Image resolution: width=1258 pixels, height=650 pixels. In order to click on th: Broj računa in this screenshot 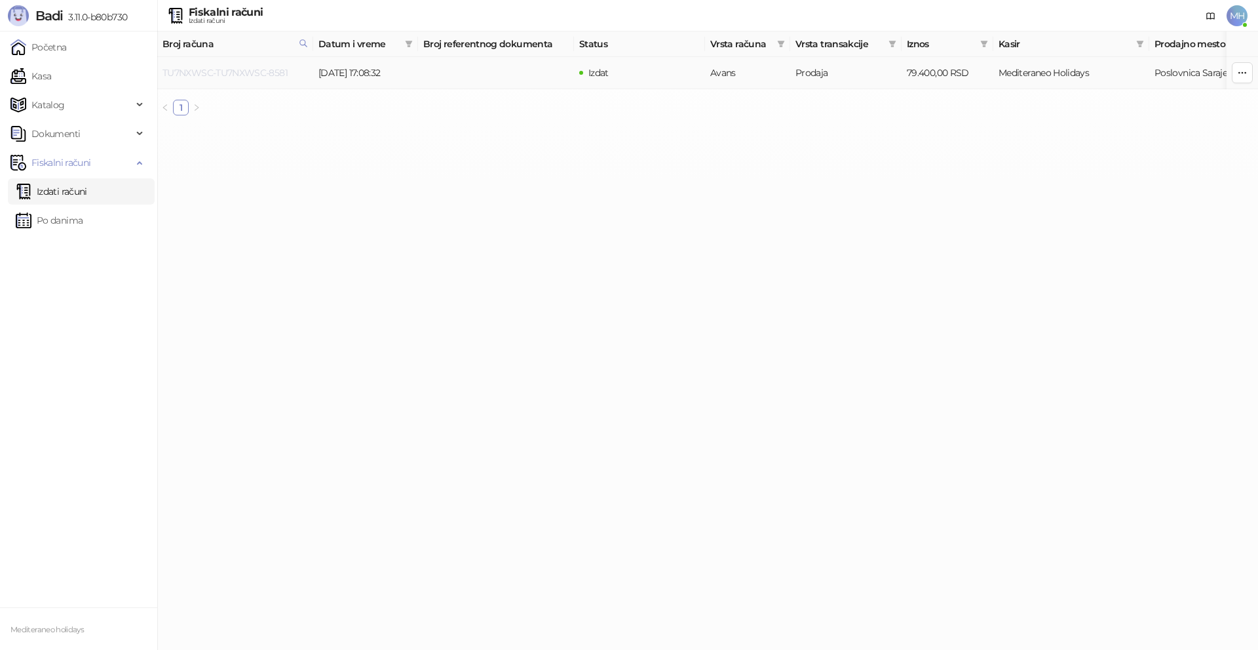, I will do `click(235, 44)`.